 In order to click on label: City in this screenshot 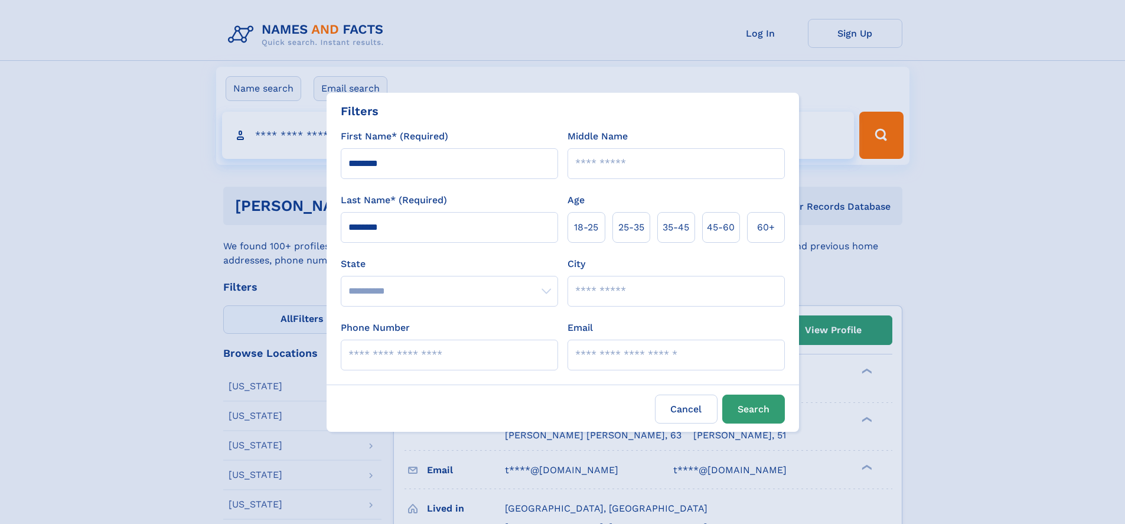, I will do `click(577, 264)`.